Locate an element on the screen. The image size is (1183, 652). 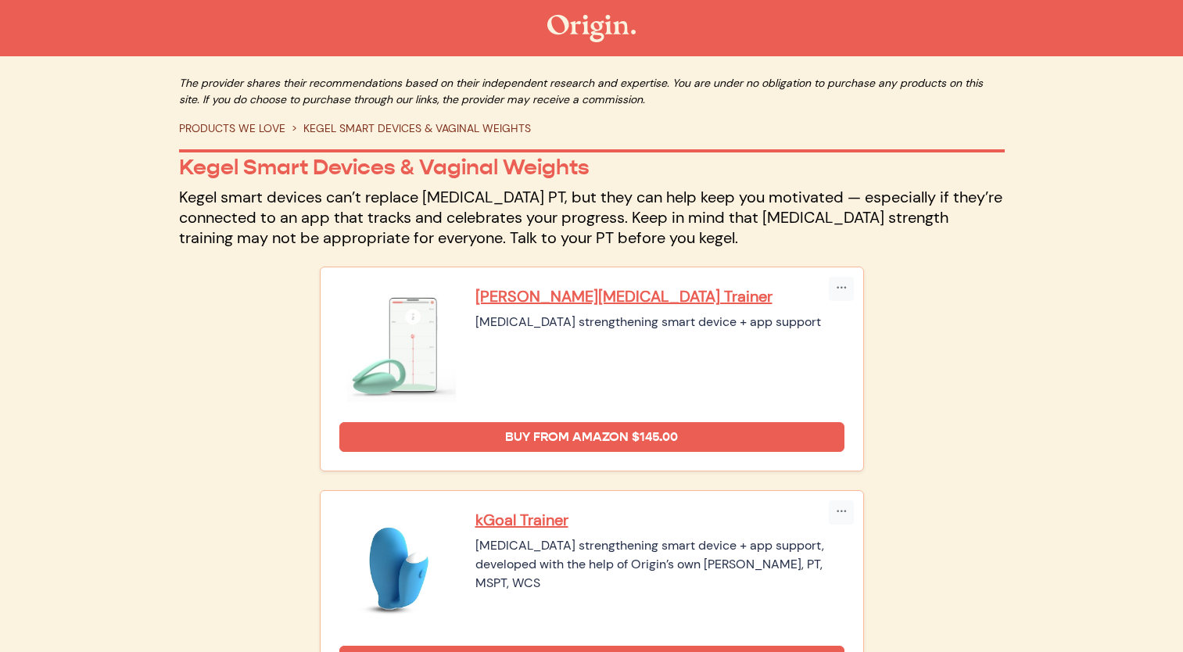
li: KEGEL SMART DEVICES & VAGINAL WEIGHTS is located at coordinates (408, 128).